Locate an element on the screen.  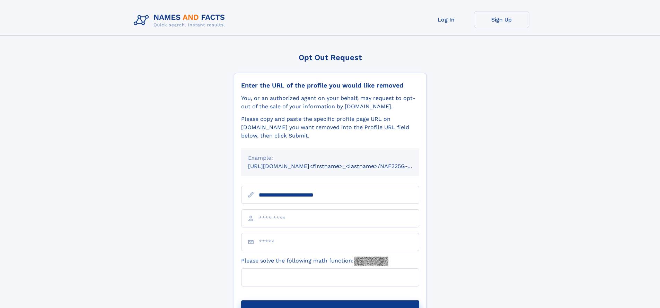
a: Sign Up is located at coordinates (502, 19).